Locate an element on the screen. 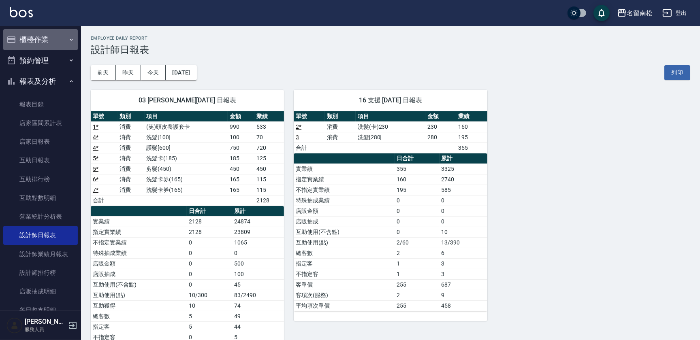  td: 洗髮卡券(165) is located at coordinates (186, 190).